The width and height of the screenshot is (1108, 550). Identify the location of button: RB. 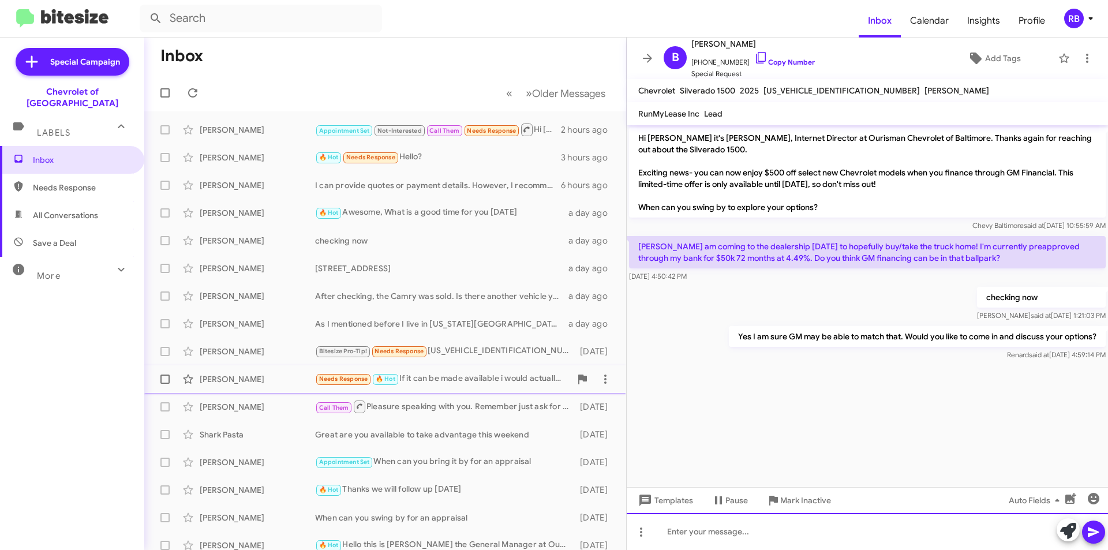
(1074, 18).